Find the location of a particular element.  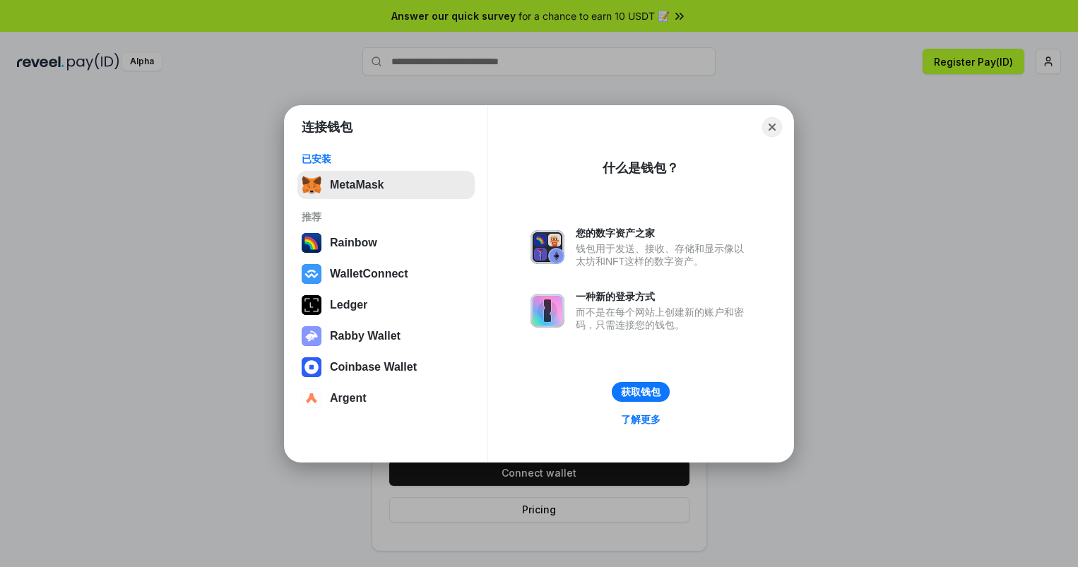

img: svg+xml,%3Csvg%20fill%3D%22none%22%20height%3D%2233%22%20viewBox%3D%220%200%2035%2033%22%20width%... is located at coordinates (311, 185).